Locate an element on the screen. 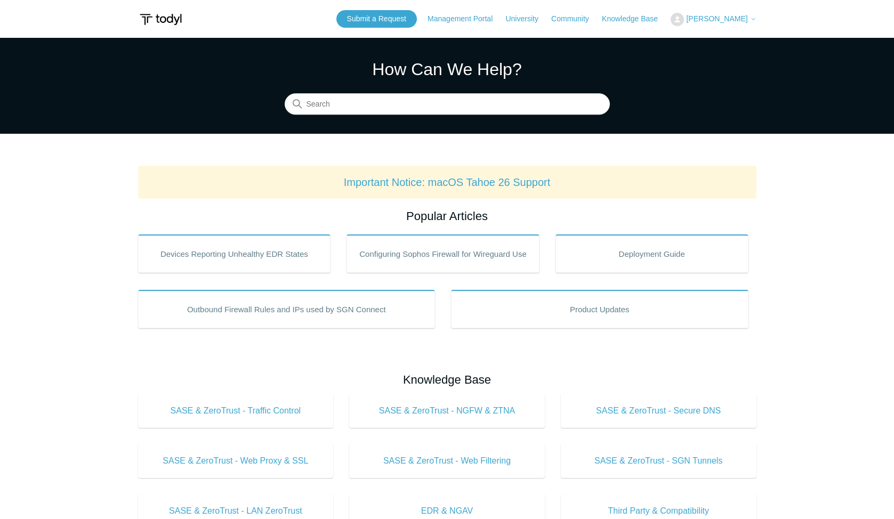 Image resolution: width=894 pixels, height=519 pixels. input: Search is located at coordinates (447, 104).